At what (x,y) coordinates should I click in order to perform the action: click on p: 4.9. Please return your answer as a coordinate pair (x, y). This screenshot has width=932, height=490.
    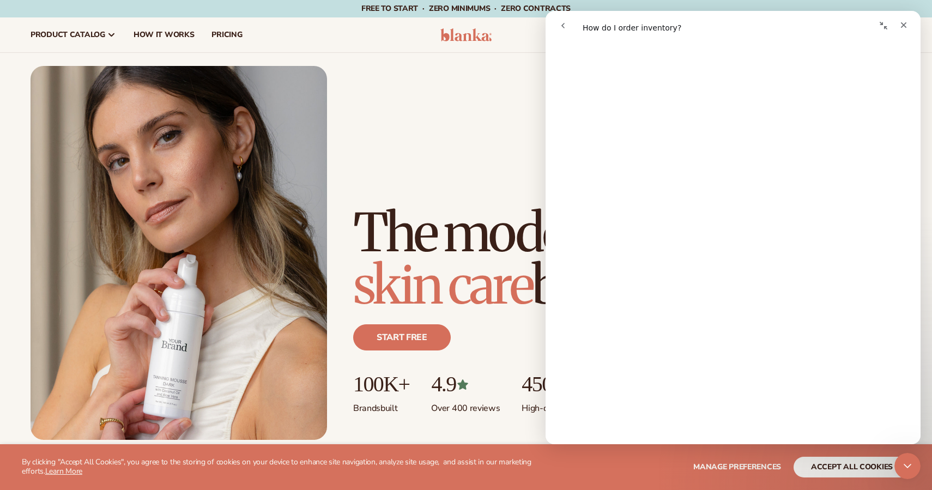
    Looking at the image, I should click on (465, 384).